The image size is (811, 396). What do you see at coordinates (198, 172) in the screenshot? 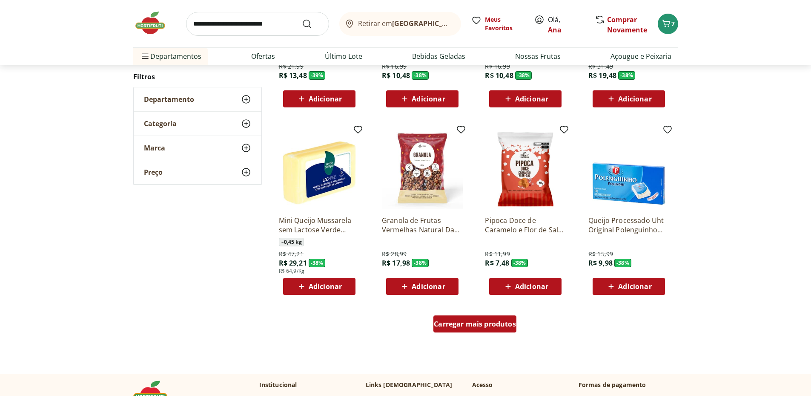
I see `button: Preço` at bounding box center [198, 172].